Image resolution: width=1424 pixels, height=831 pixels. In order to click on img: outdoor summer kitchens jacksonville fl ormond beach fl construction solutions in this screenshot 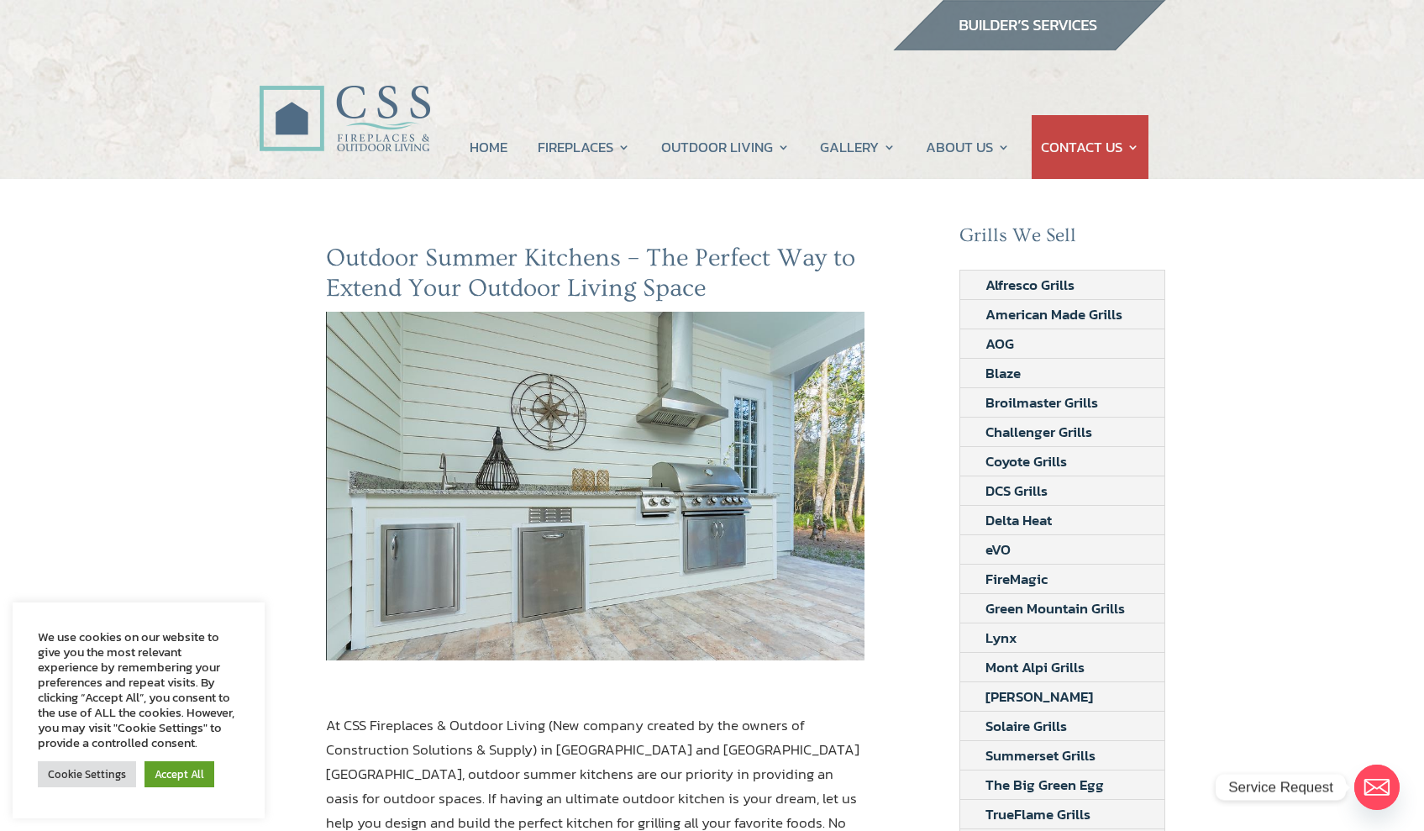, I will do `click(596, 486)`.